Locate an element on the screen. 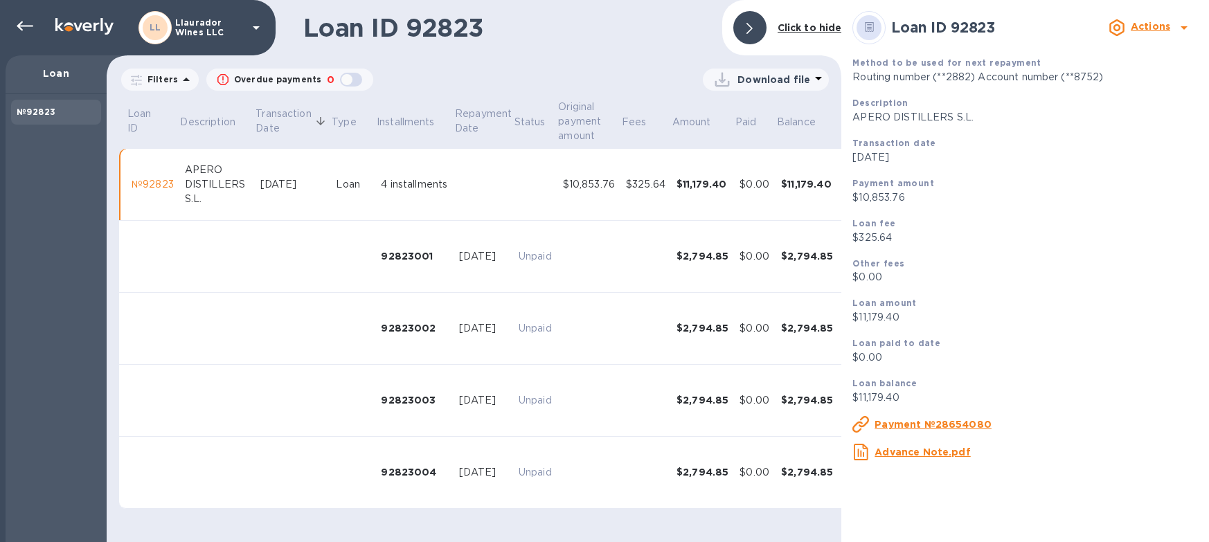 The width and height of the screenshot is (1209, 542). span: Type is located at coordinates (353, 122).